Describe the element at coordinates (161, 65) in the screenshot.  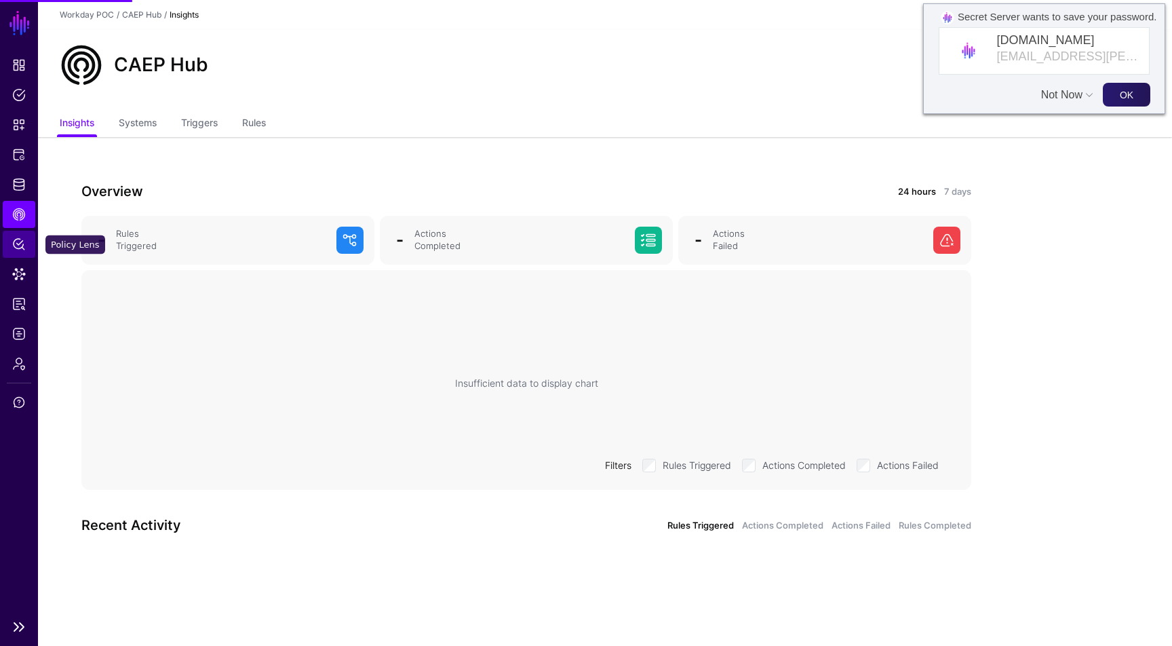
I see `h2: CAEP Hub` at that location.